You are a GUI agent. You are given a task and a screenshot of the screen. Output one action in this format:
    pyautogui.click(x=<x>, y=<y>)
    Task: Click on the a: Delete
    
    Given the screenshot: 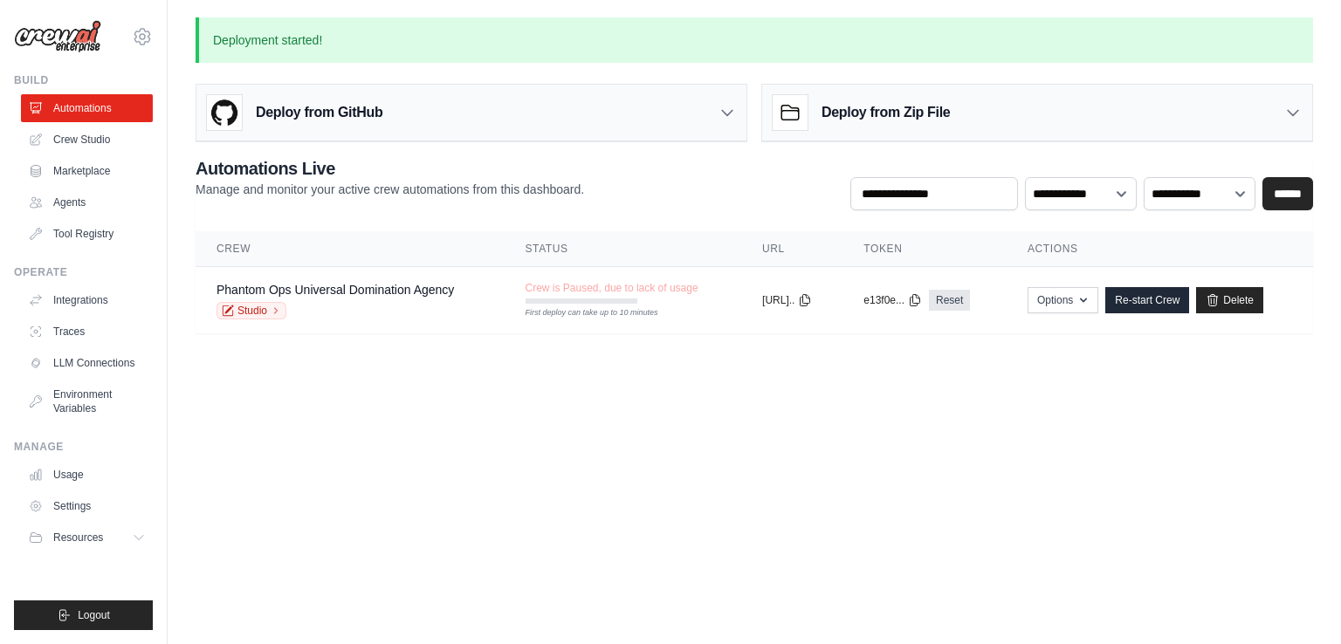 What is the action you would take?
    pyautogui.click(x=1230, y=300)
    